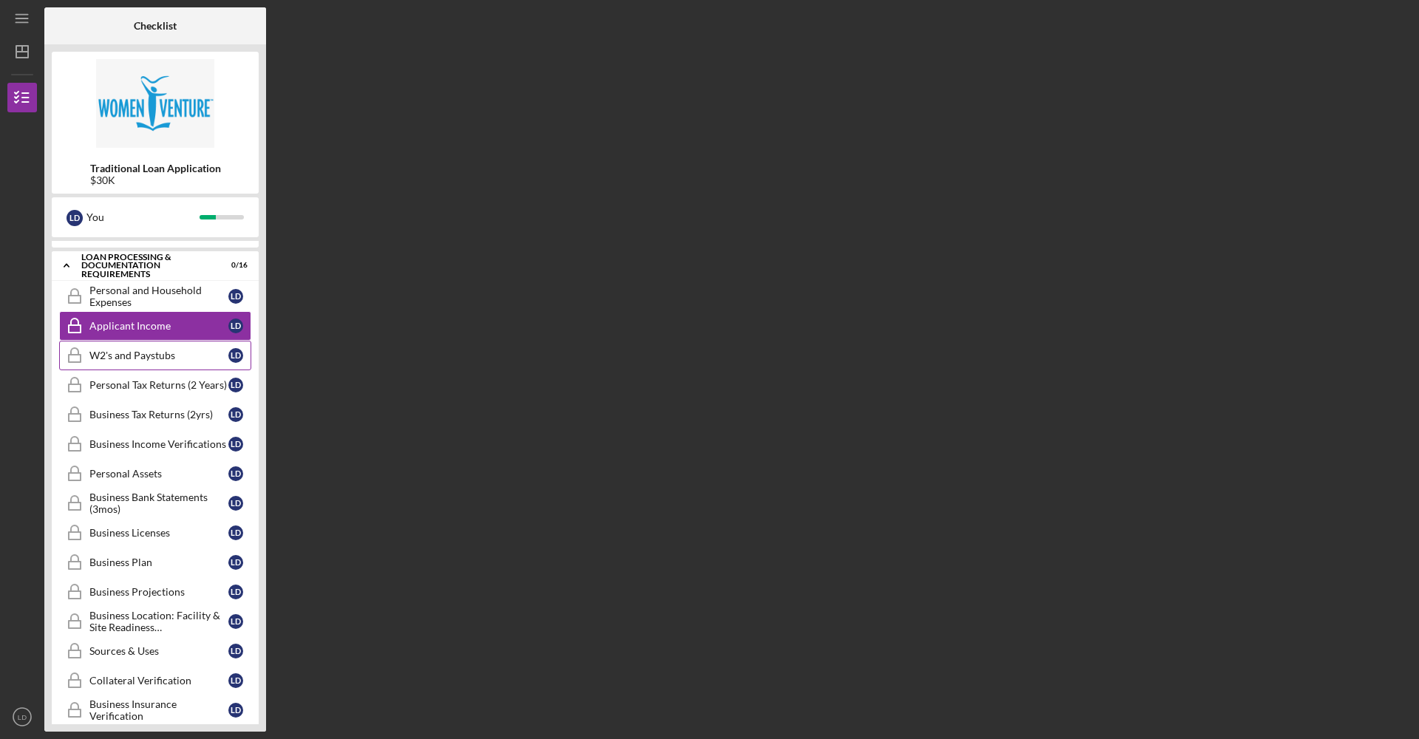 The image size is (1419, 739). I want to click on div: 0 / 16, so click(234, 265).